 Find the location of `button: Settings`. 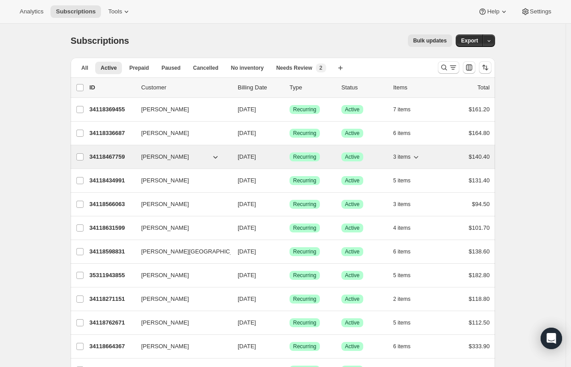

button: Settings is located at coordinates (536, 12).